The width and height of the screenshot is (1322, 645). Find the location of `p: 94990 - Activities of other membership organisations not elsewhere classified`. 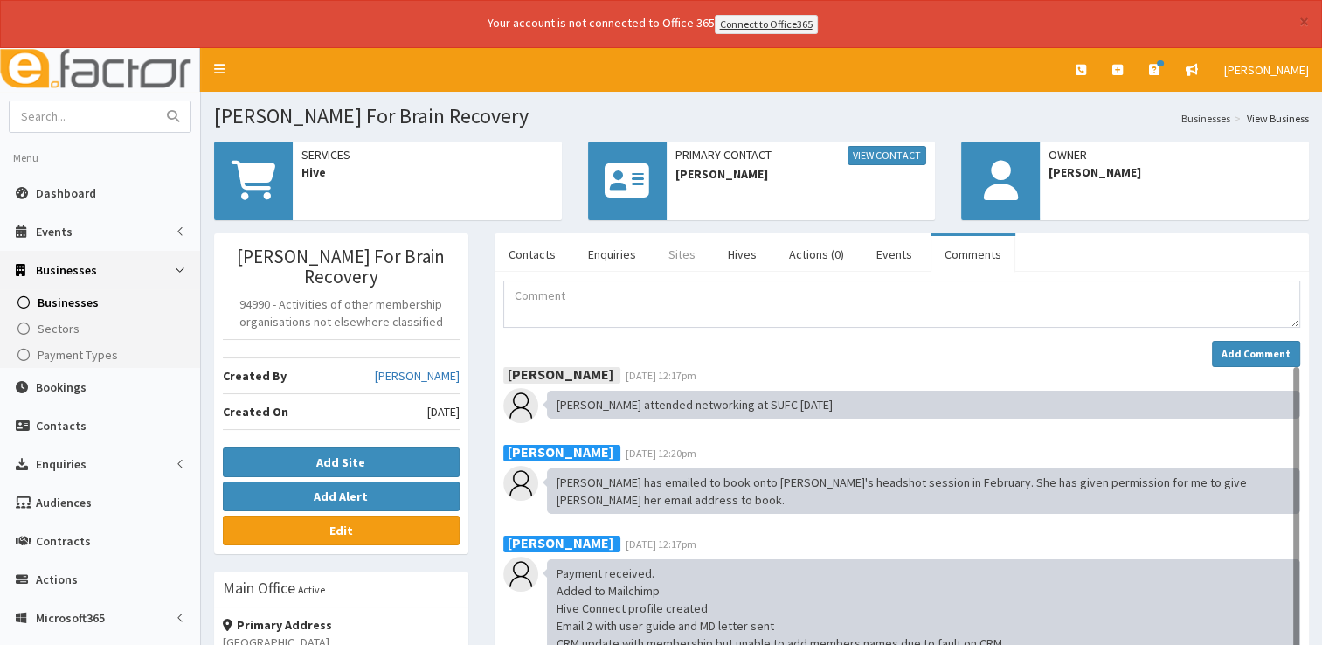

p: 94990 - Activities of other membership organisations not elsewhere classified is located at coordinates (341, 313).